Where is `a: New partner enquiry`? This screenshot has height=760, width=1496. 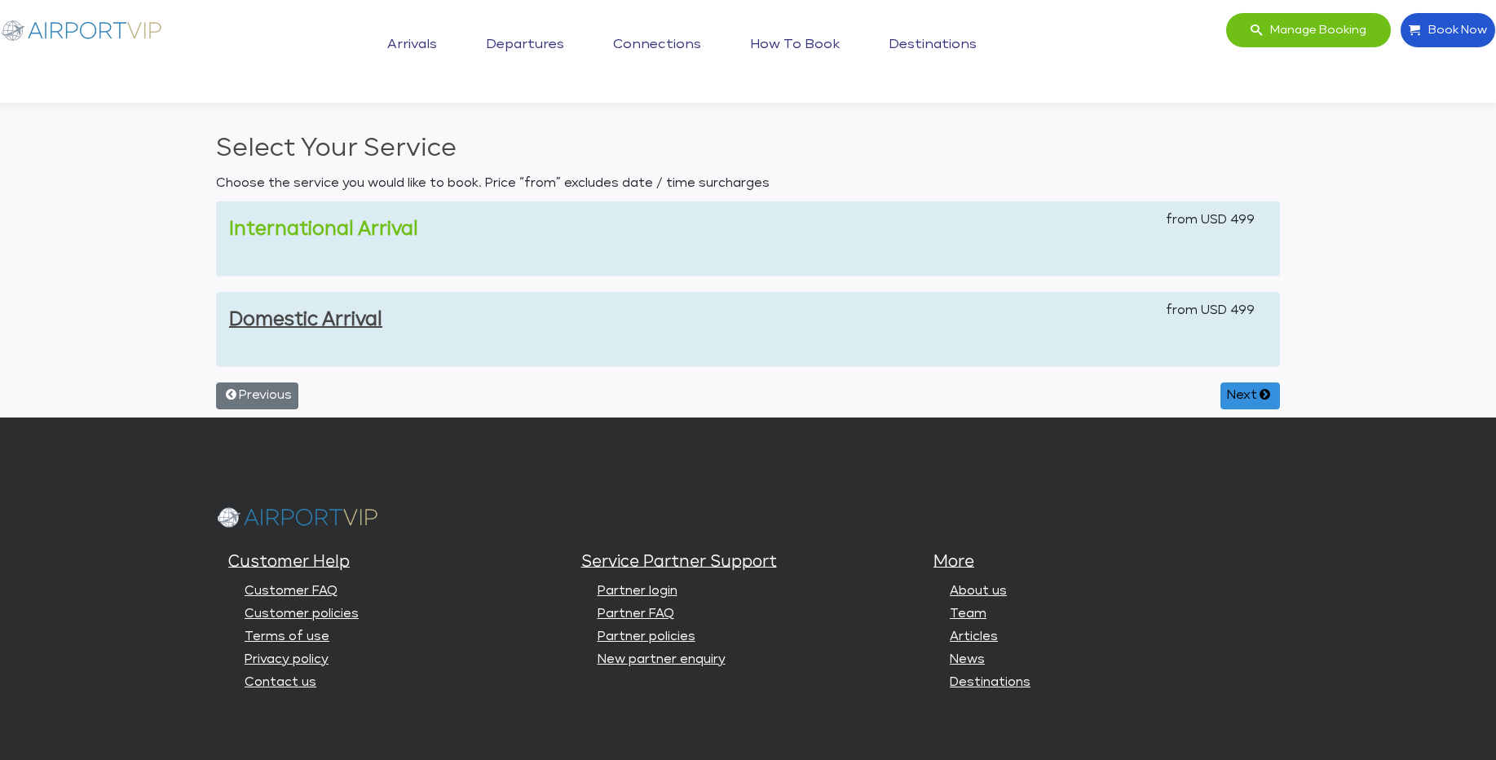
a: New partner enquiry is located at coordinates (661, 659).